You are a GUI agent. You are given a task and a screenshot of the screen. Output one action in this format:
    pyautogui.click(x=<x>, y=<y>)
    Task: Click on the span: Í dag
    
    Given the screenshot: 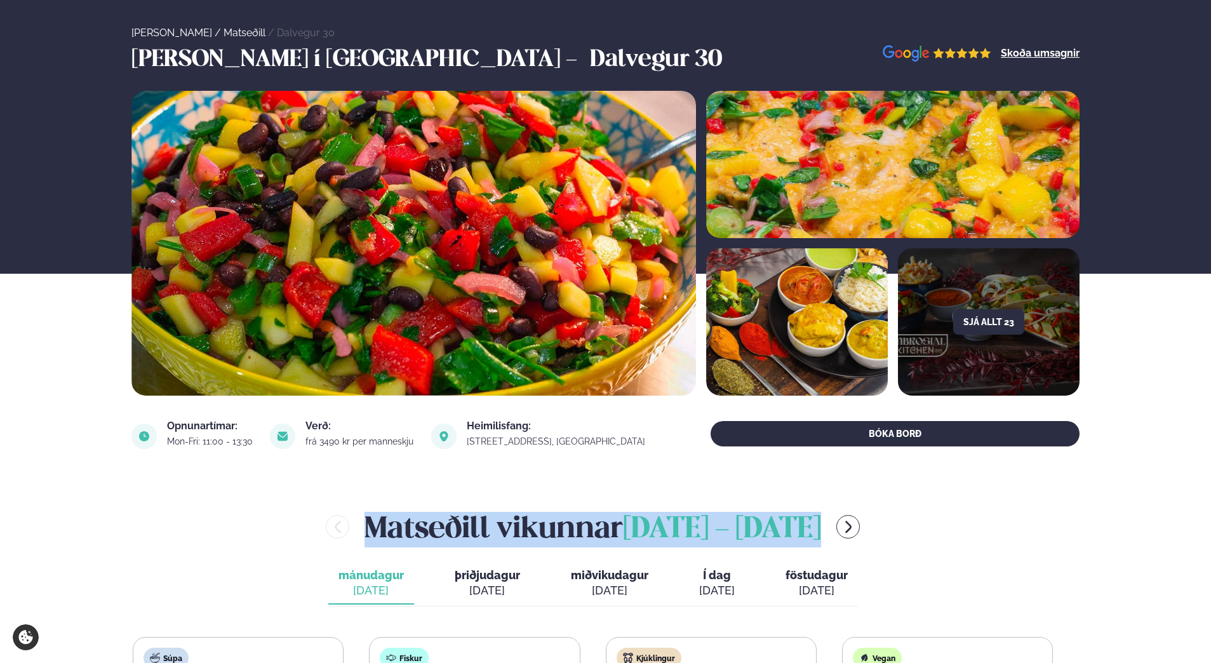 What is the action you would take?
    pyautogui.click(x=717, y=575)
    